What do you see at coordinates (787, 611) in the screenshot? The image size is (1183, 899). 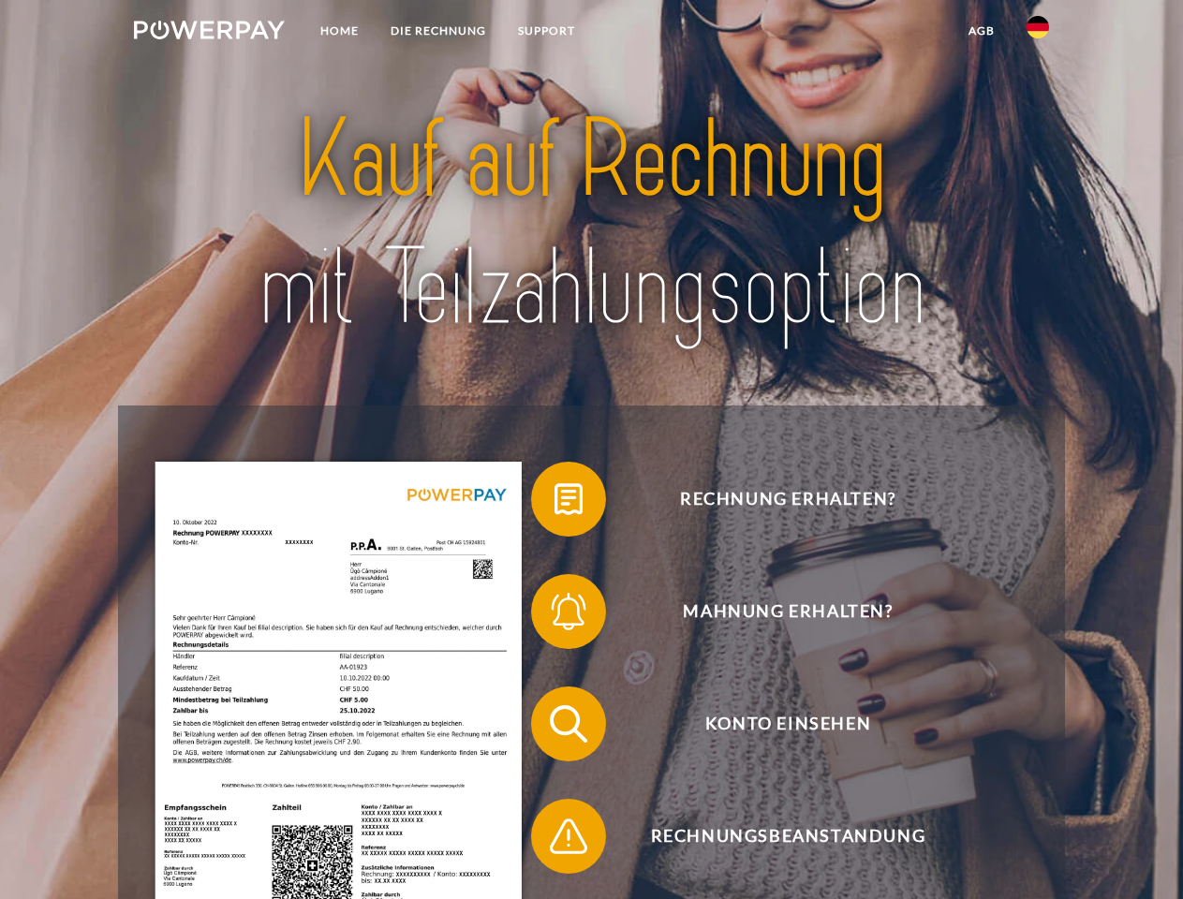 I see `span: Mahnung erhalten?` at bounding box center [787, 611].